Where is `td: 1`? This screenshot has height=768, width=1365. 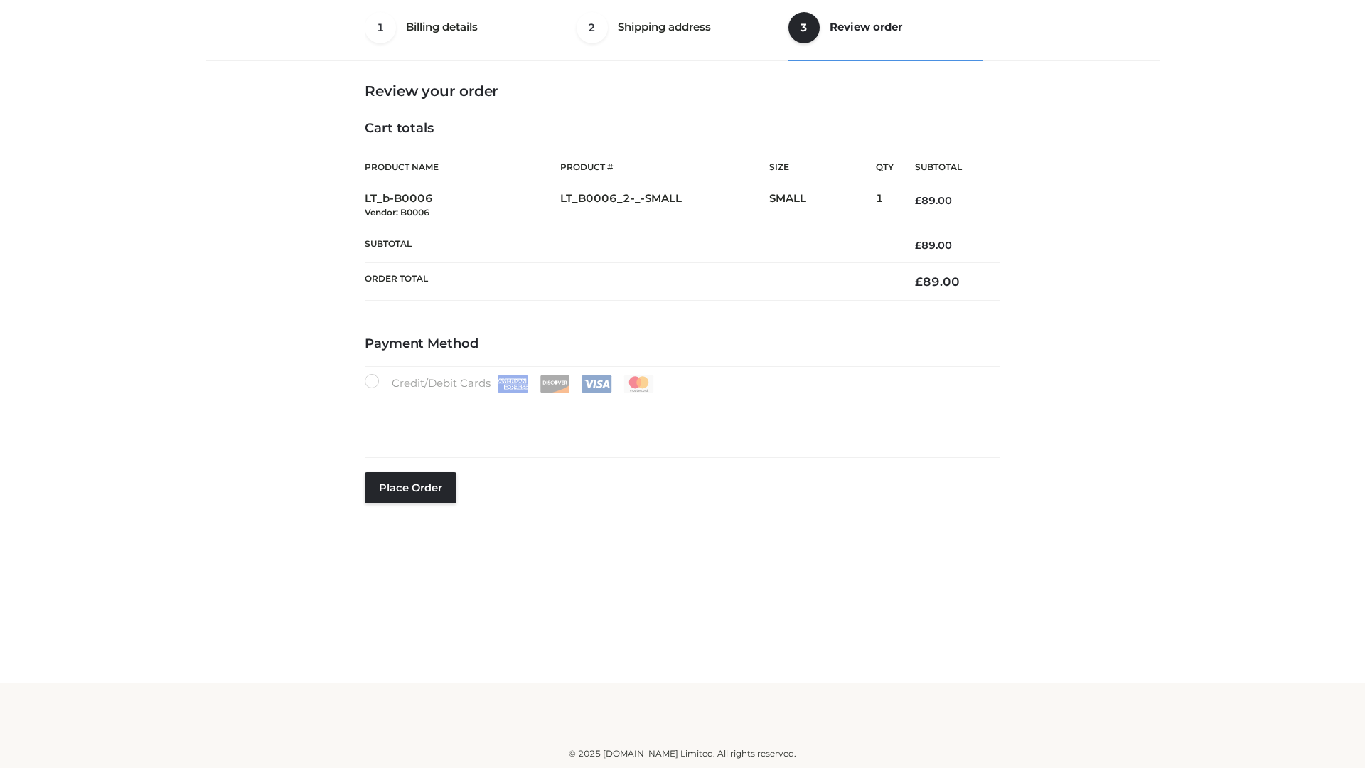
td: 1 is located at coordinates (884, 205).